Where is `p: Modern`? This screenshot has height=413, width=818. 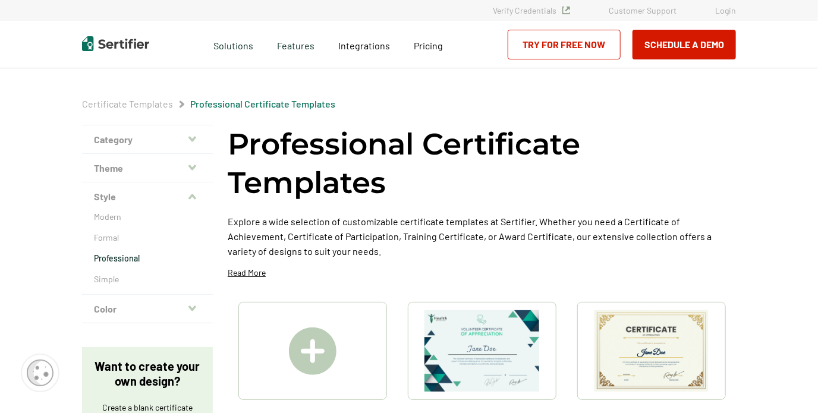
p: Modern is located at coordinates (147, 217).